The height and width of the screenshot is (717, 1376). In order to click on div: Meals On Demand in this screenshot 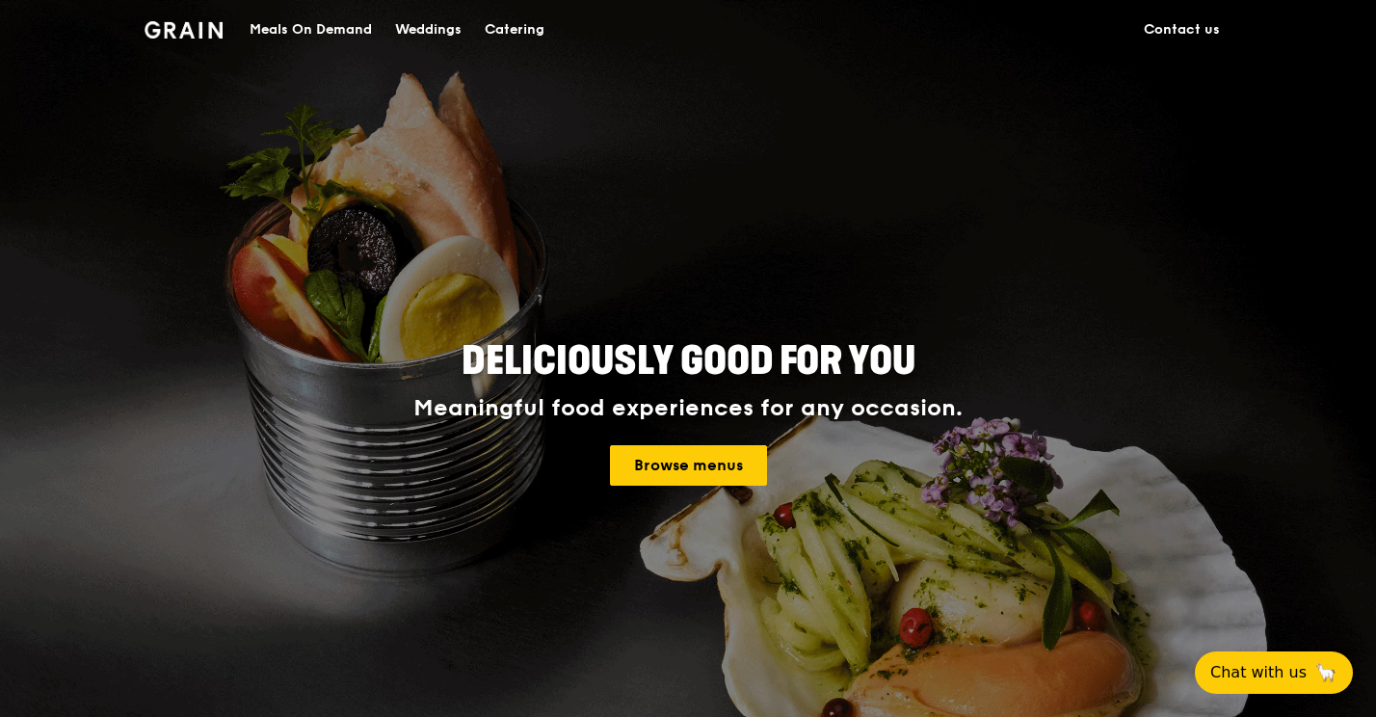, I will do `click(310, 30)`.